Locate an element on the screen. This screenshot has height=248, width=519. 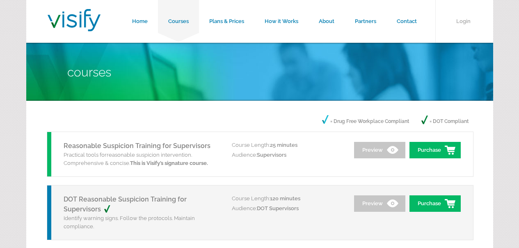
span: reasonable suspicion intervention. Comprehensive & concise. is located at coordinates (136, 158).